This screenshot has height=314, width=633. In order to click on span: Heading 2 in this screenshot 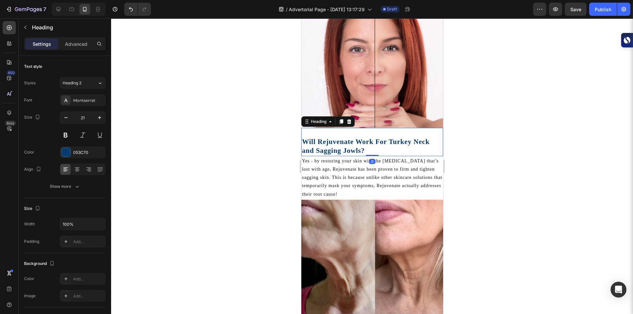, I will do `click(72, 83)`.